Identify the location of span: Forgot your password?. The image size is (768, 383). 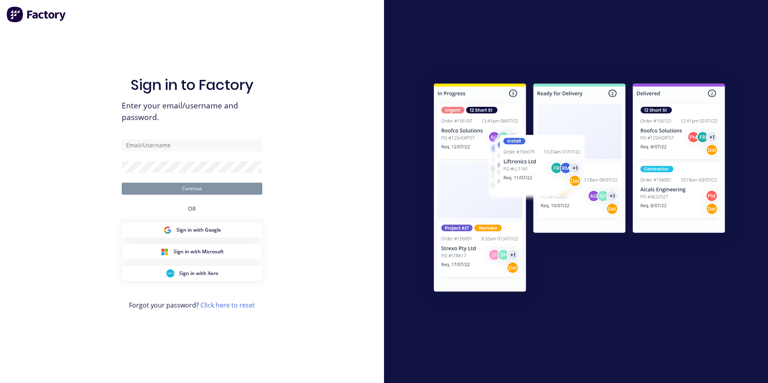
(192, 305).